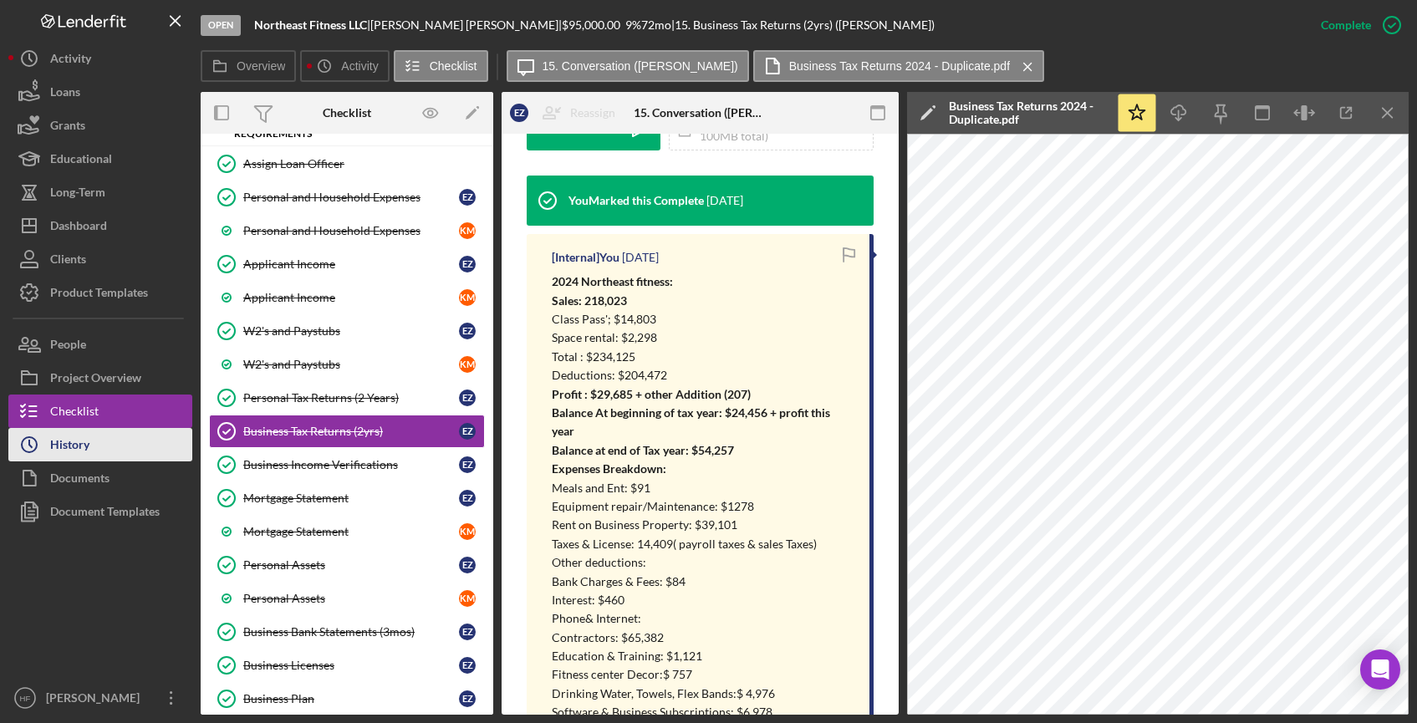 The height and width of the screenshot is (723, 1417). Describe the element at coordinates (100, 512) in the screenshot. I see `button: Document Templates` at that location.